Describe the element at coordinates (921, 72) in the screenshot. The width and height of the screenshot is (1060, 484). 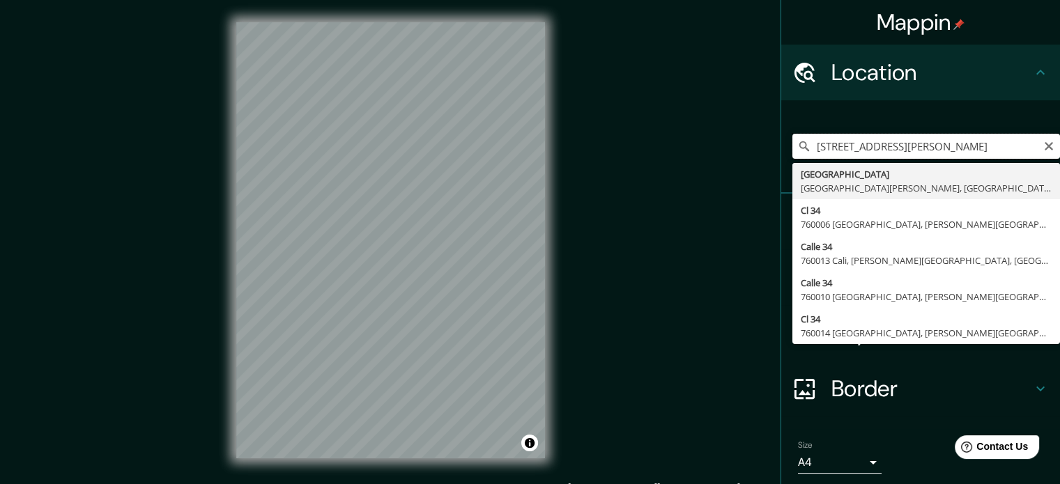
I see `div: Location` at that location.